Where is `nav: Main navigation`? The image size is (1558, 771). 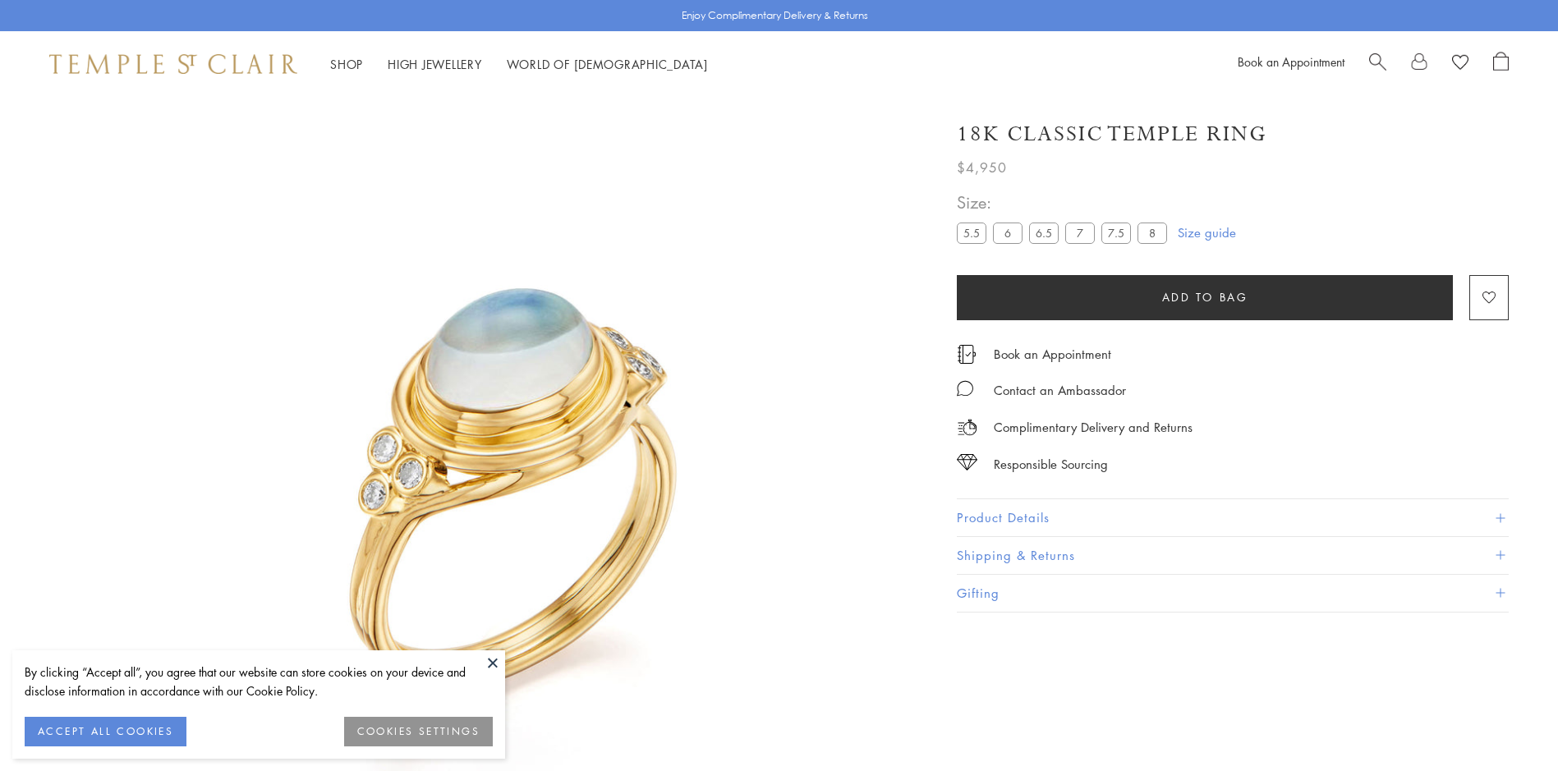
nav: Main navigation is located at coordinates (519, 64).